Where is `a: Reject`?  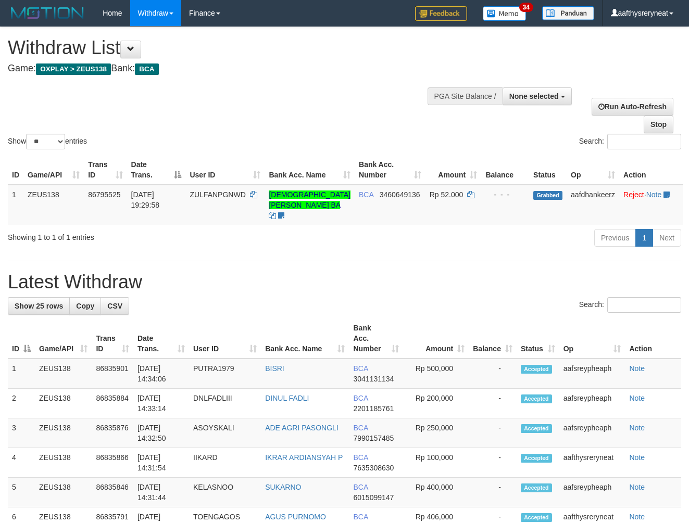 a: Reject is located at coordinates (634, 195).